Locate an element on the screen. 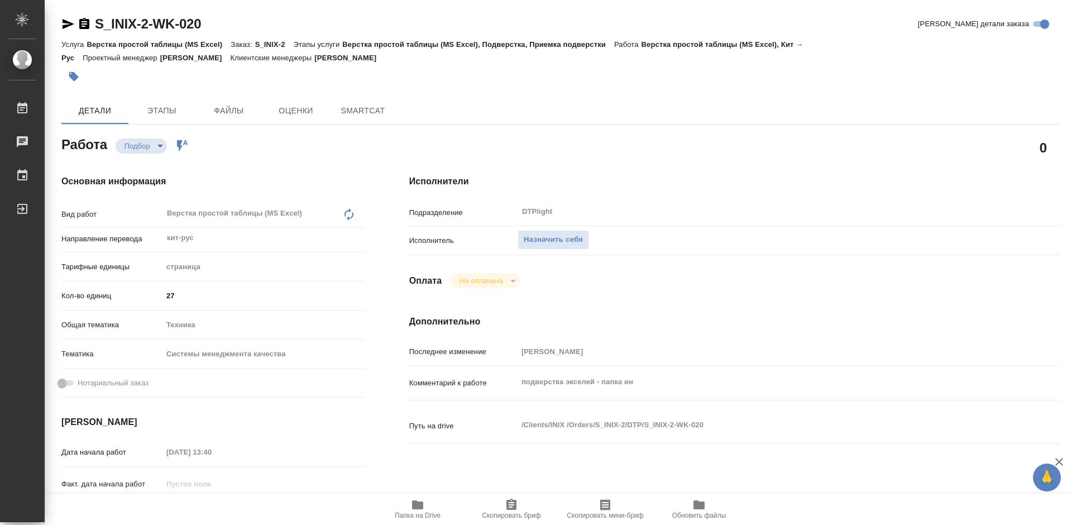 The width and height of the screenshot is (1072, 525). button: Не оплачена is located at coordinates (481, 280).